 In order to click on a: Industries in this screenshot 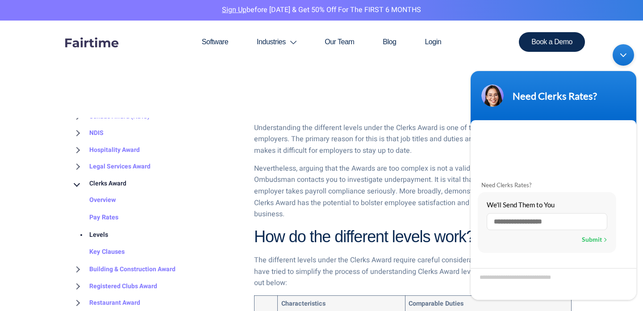, I will do `click(277, 42)`.